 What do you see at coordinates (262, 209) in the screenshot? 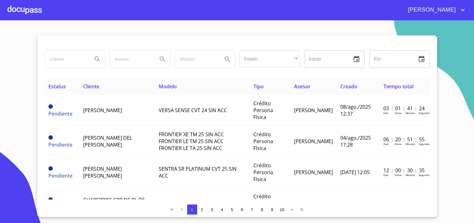
I see `span: 8` at bounding box center [262, 209].